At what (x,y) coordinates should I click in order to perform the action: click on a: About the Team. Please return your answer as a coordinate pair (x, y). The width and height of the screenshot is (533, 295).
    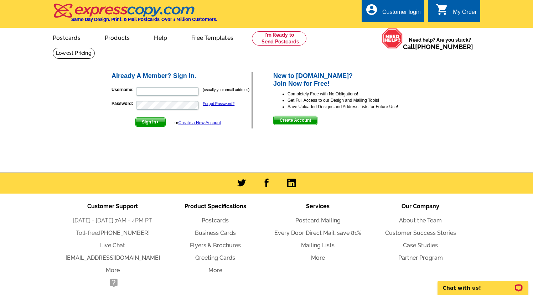
    Looking at the image, I should click on (420, 221).